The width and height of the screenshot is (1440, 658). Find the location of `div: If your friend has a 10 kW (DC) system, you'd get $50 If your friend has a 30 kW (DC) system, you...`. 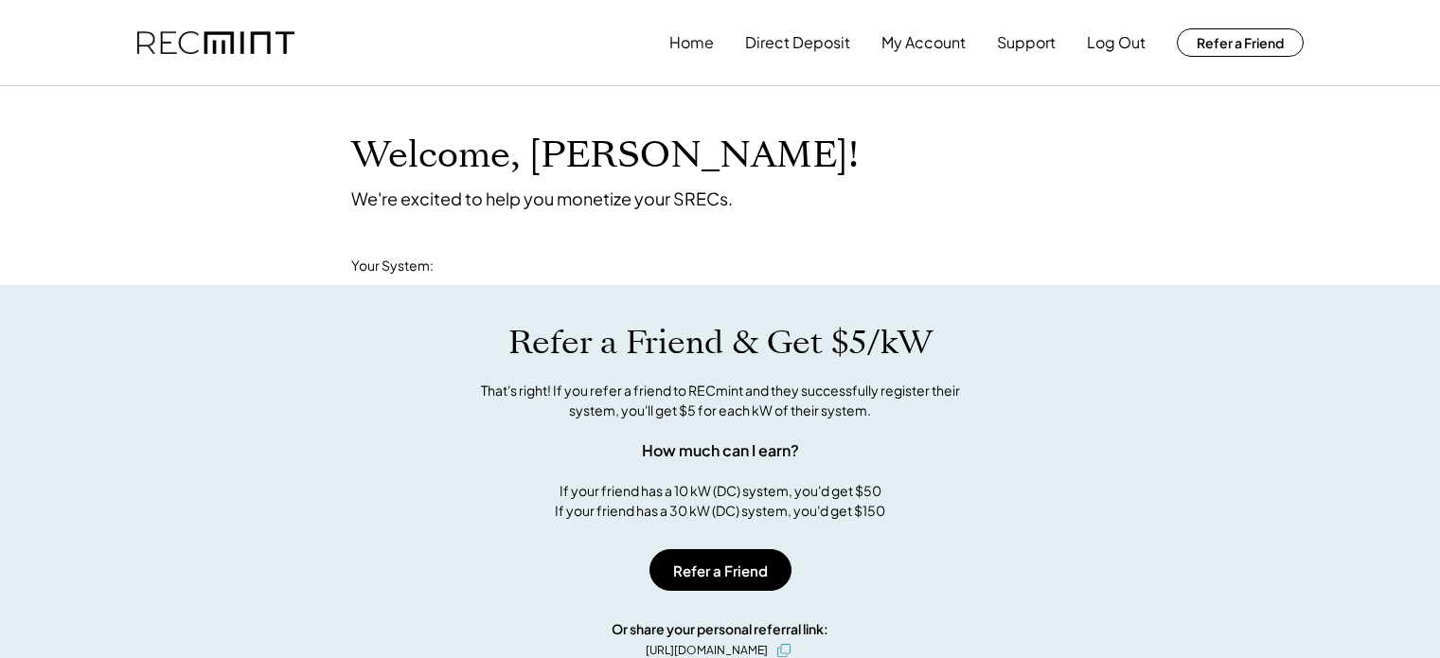

div: If your friend has a 10 kW (DC) system, you'd get $50 If your friend has a 30 kW (DC) system, you... is located at coordinates (719, 501).